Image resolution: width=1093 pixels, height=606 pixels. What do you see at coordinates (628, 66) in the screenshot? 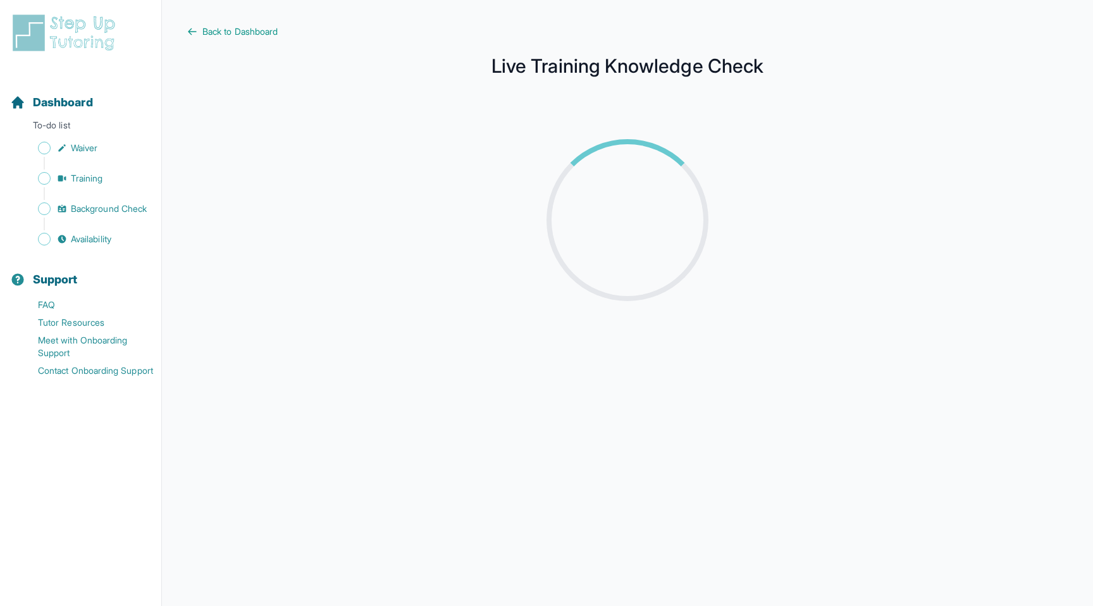
I see `h1: Live Training Knowledge Check` at bounding box center [628, 66].